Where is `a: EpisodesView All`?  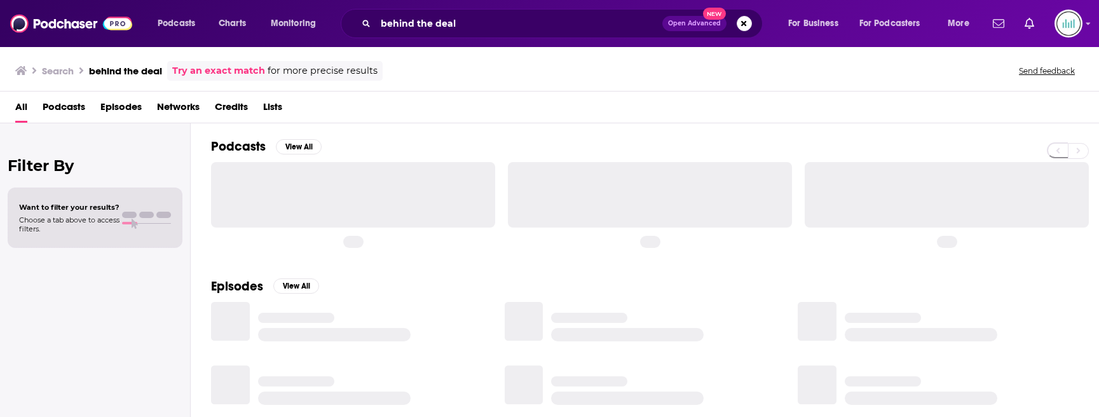 a: EpisodesView All is located at coordinates (265, 286).